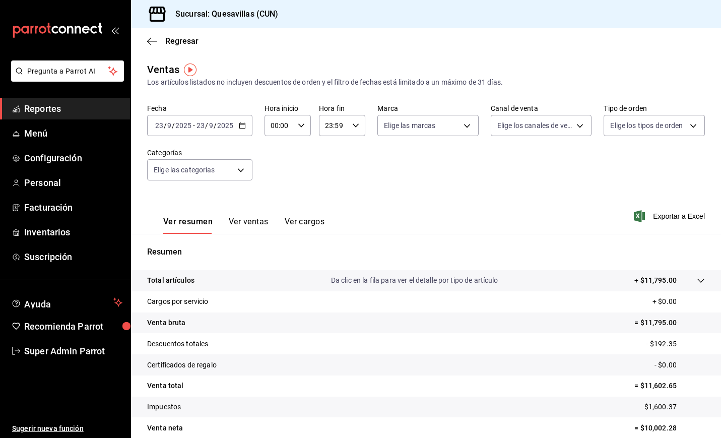 The height and width of the screenshot is (438, 721). What do you see at coordinates (670, 216) in the screenshot?
I see `span: Exportar a Excel` at bounding box center [670, 216].